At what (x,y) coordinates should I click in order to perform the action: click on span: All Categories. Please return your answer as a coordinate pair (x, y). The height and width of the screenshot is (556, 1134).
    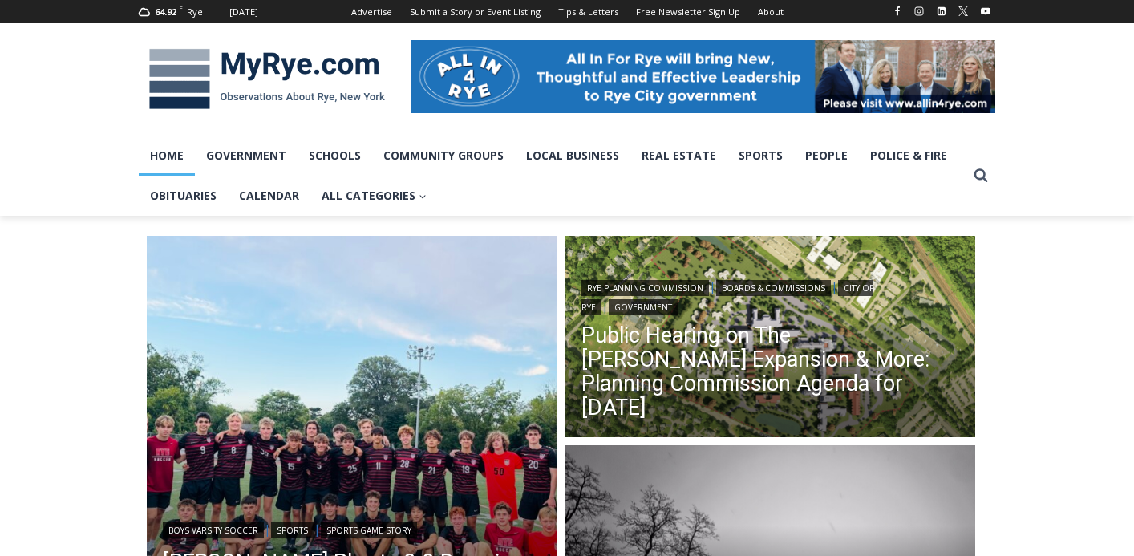
    Looking at the image, I should click on (374, 196).